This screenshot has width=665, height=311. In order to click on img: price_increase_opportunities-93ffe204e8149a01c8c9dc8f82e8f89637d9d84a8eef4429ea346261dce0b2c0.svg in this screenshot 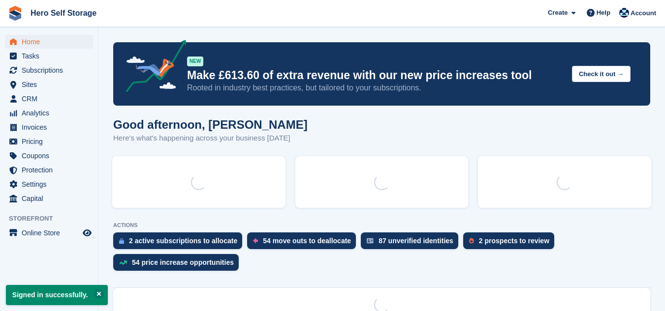, I will do `click(123, 263)`.